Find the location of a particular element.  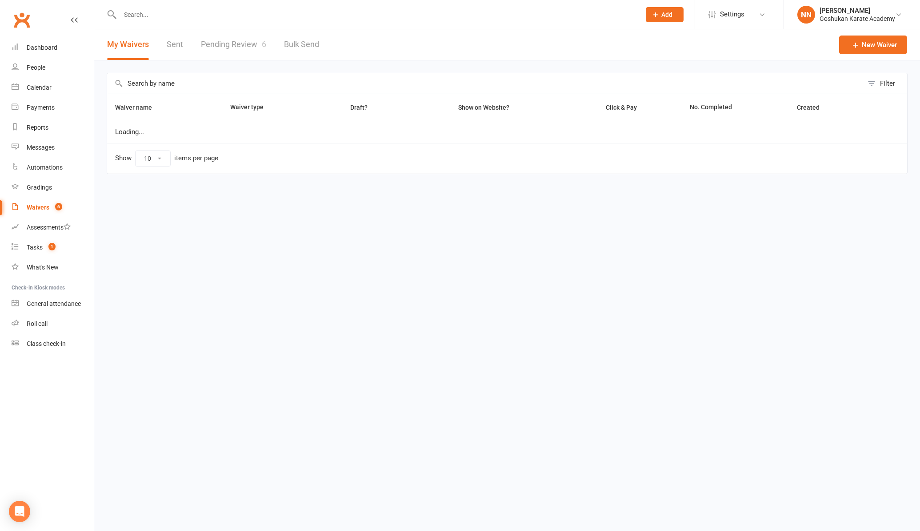

span: Waiver name is located at coordinates (138, 107).